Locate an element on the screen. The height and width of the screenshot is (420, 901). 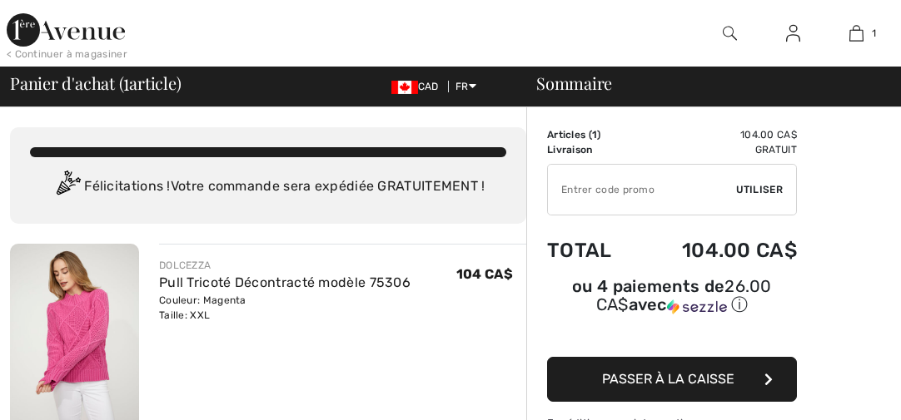
img: Sezzle is located at coordinates (697, 307).